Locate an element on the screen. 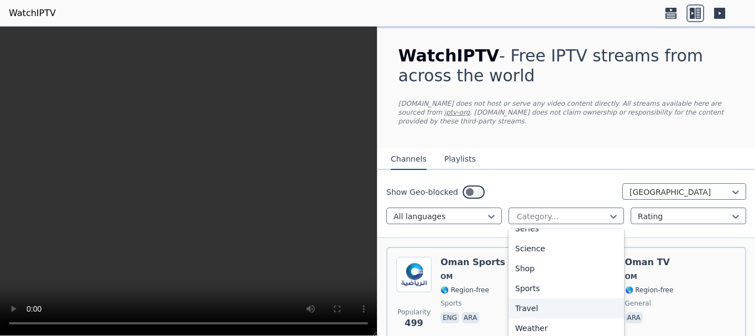  h6: Oman Sports TV is located at coordinates (481, 262).